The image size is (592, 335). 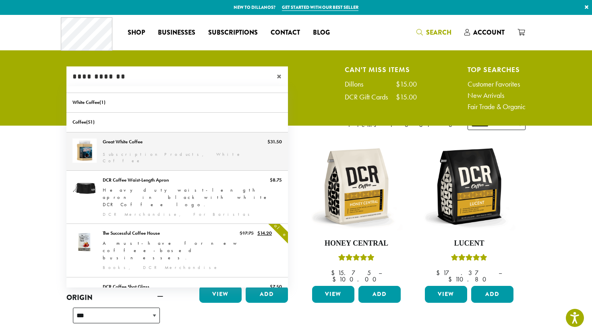 What do you see at coordinates (115, 319) in the screenshot?
I see `div: Origin` at bounding box center [115, 319].